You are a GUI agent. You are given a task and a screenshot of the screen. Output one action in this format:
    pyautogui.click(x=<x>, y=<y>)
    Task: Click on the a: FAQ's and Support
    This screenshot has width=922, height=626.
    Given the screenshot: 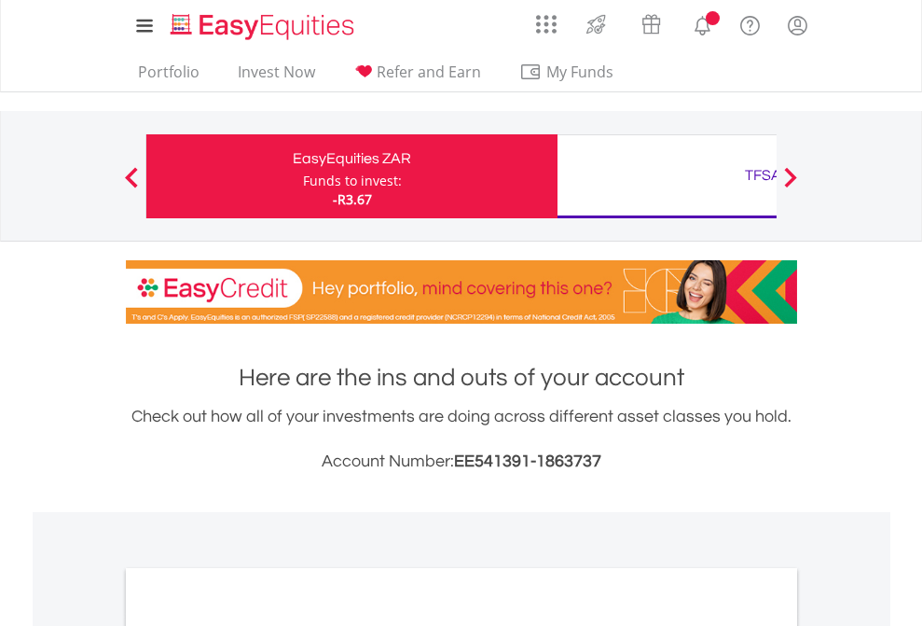 What is the action you would take?
    pyautogui.click(x=750, y=23)
    